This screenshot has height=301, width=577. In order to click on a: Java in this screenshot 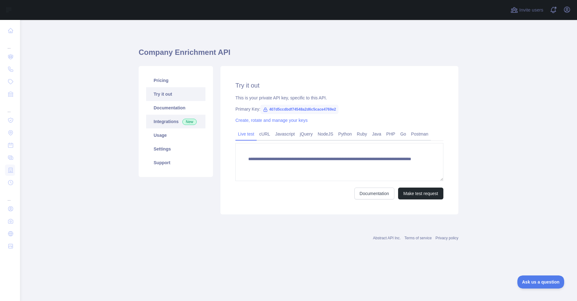, I will do `click(377, 134)`.